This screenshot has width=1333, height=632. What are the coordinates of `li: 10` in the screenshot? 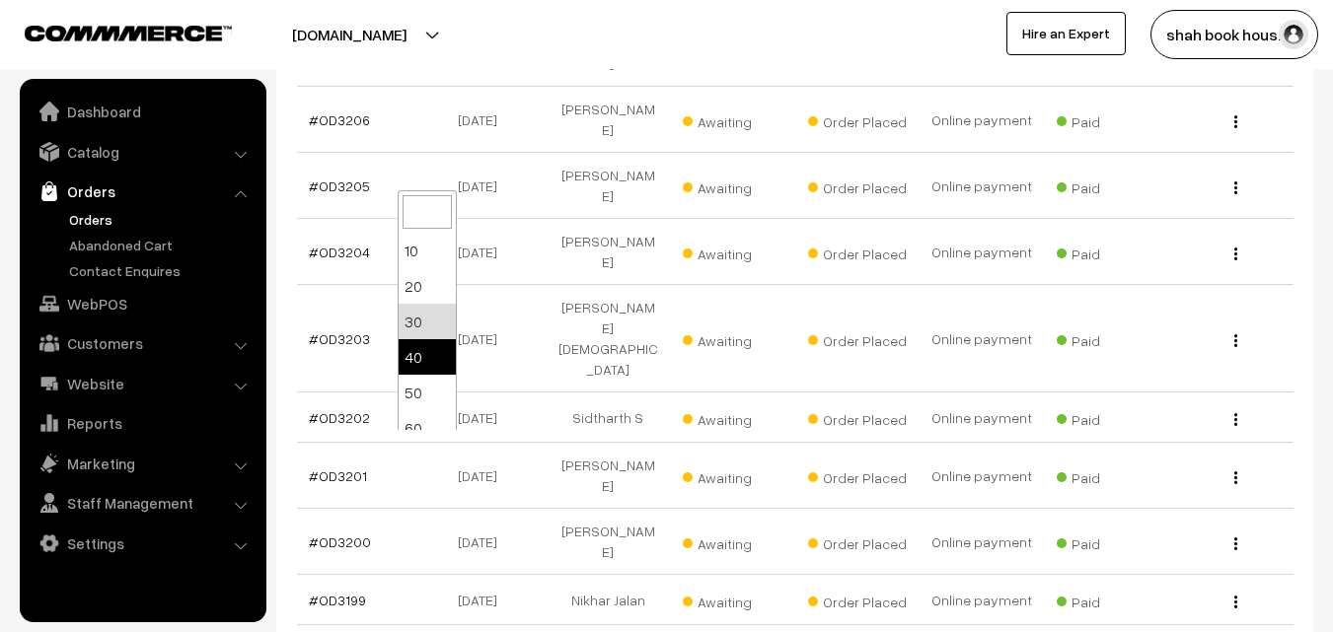 It's located at (427, 251).